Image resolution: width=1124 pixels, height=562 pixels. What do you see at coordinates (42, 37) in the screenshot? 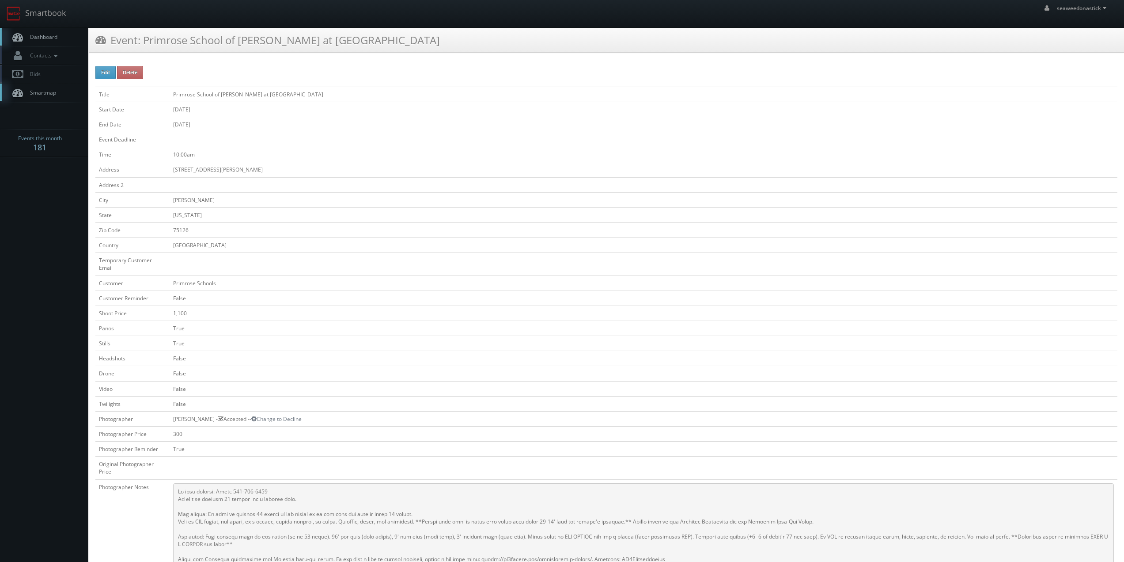
I see `span: Dashboard` at bounding box center [42, 37].